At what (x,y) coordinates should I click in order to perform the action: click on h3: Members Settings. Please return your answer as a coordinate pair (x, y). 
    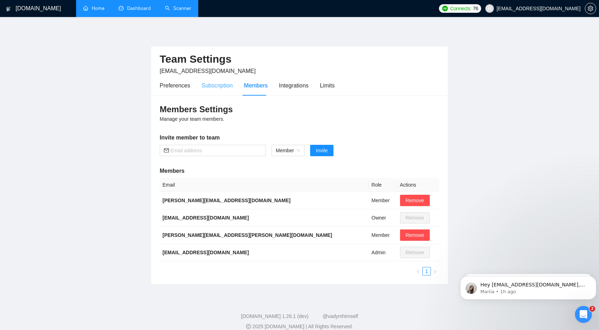
    Looking at the image, I should click on (299, 109).